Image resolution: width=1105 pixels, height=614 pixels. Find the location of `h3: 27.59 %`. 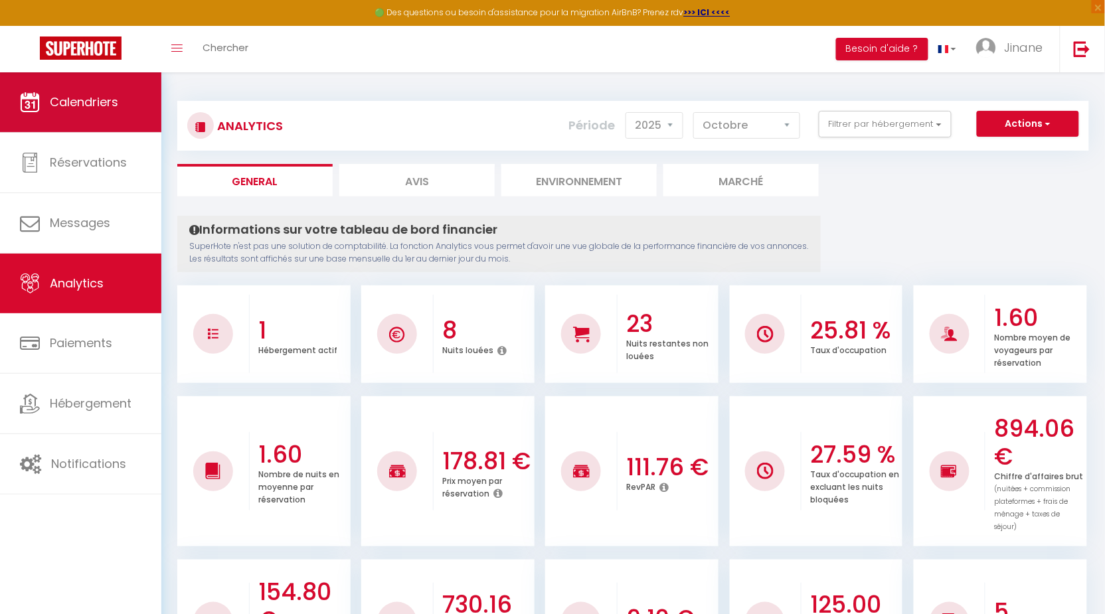

h3: 27.59 % is located at coordinates (854, 455).